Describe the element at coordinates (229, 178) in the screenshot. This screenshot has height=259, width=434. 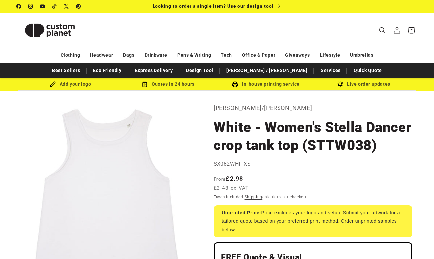
I see `strong: £2.98` at that location.